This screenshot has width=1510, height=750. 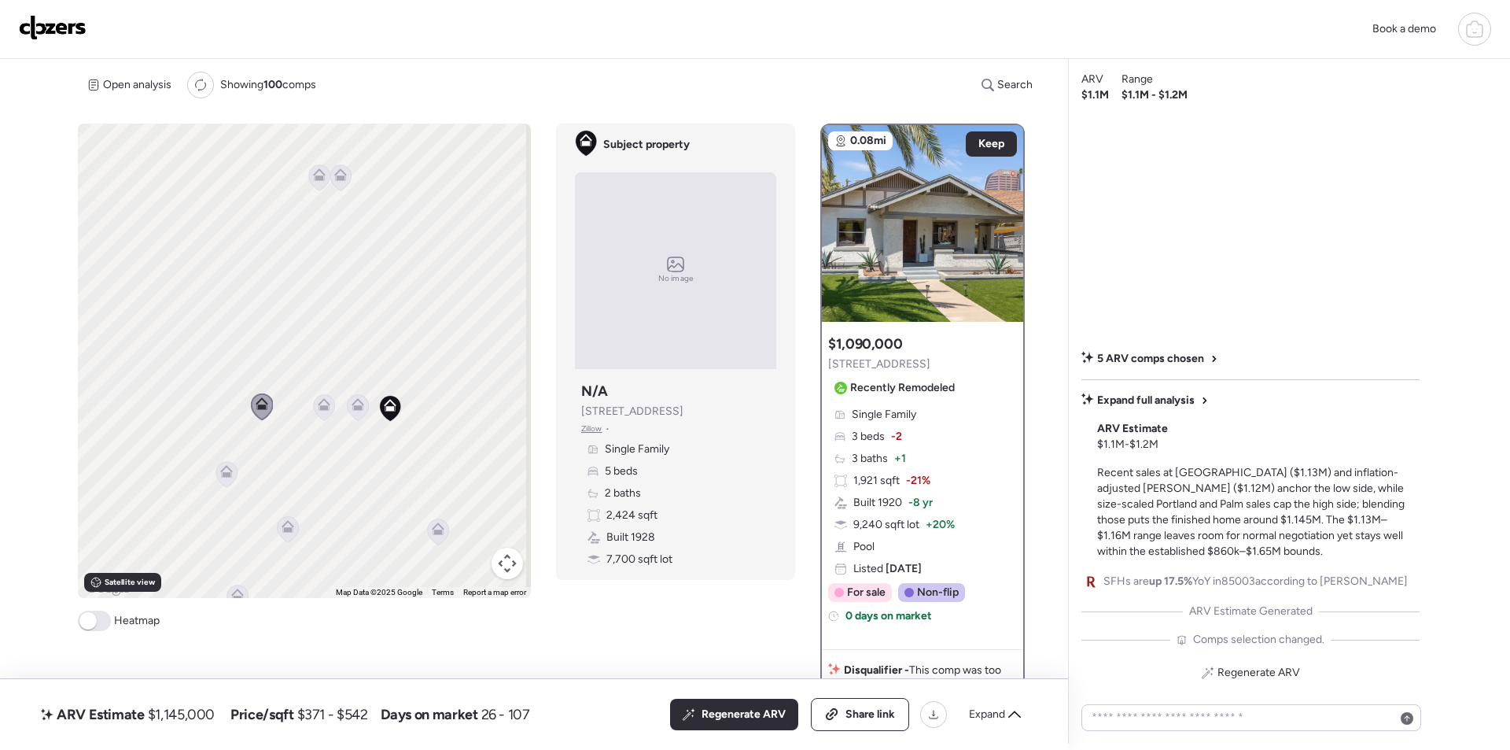 I want to click on span: + 20%, so click(x=940, y=525).